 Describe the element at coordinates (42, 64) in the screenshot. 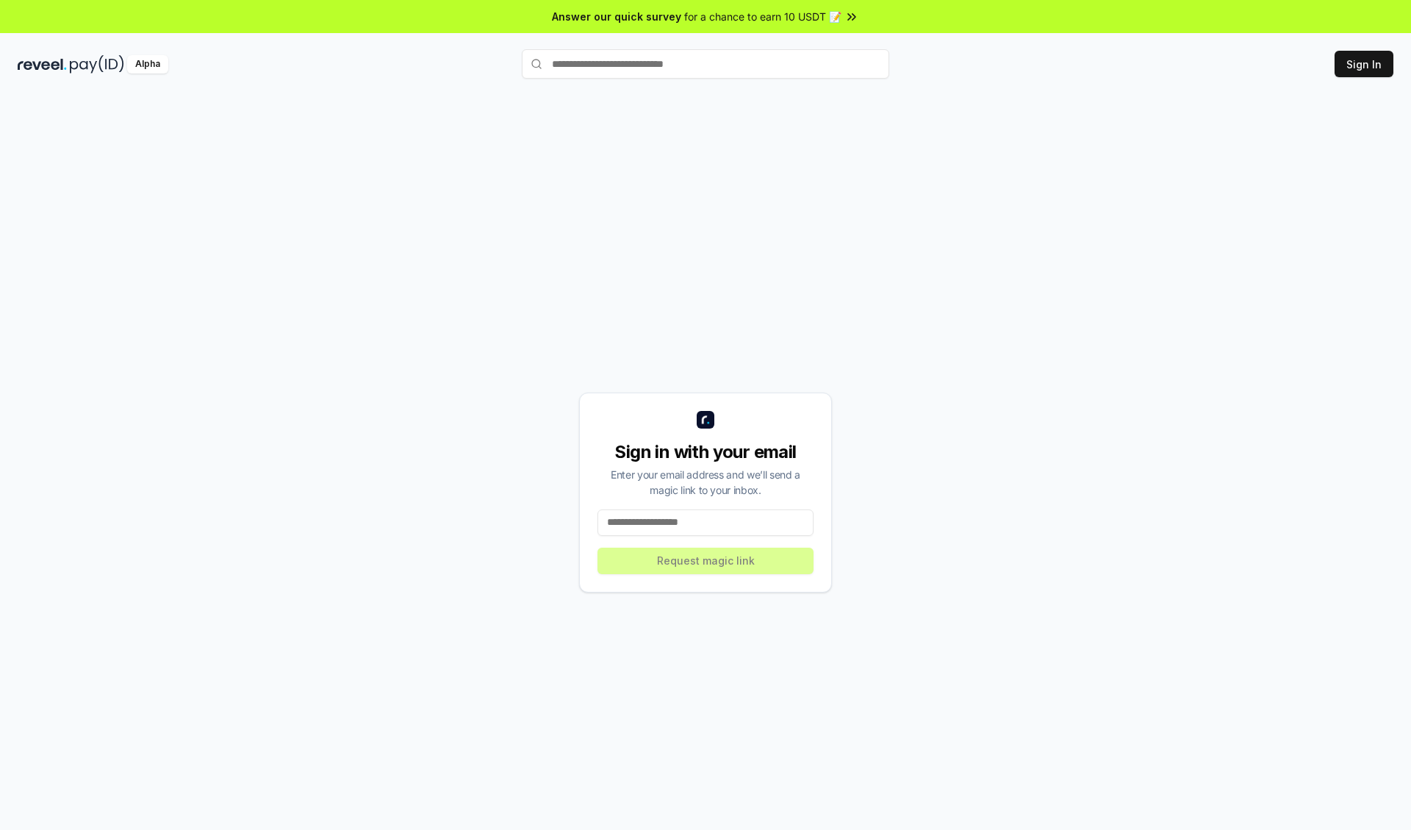

I see `img: reveel_dark` at that location.